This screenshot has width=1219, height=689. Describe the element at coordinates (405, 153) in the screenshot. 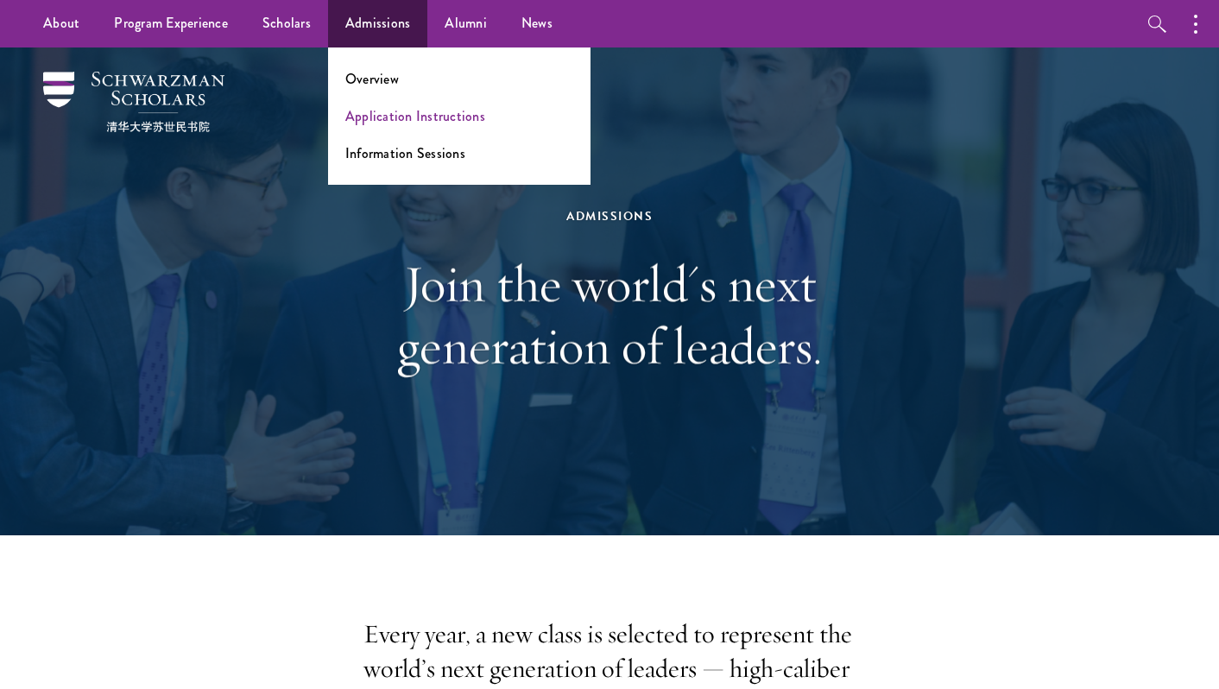

I see `a: Information Sessions` at that location.